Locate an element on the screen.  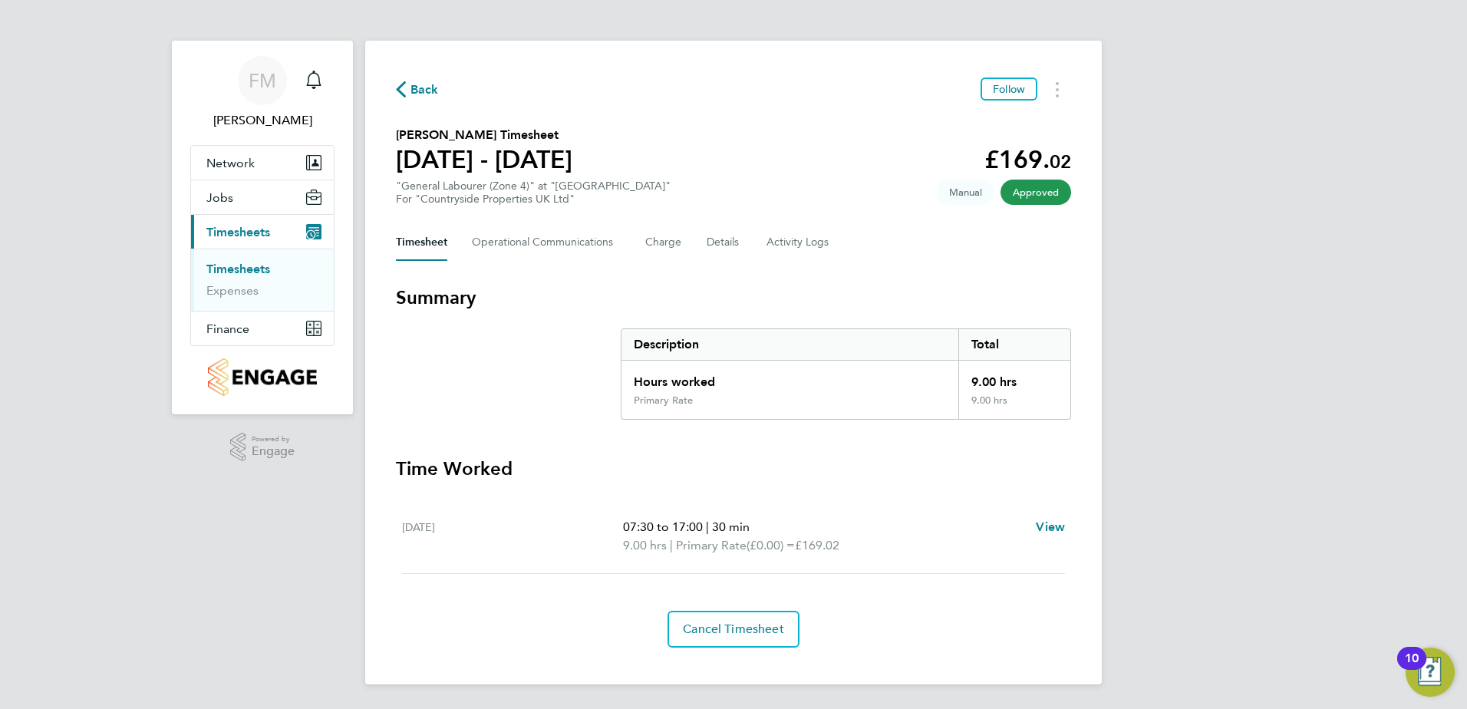
button: Timesheets Menu is located at coordinates (1057, 89).